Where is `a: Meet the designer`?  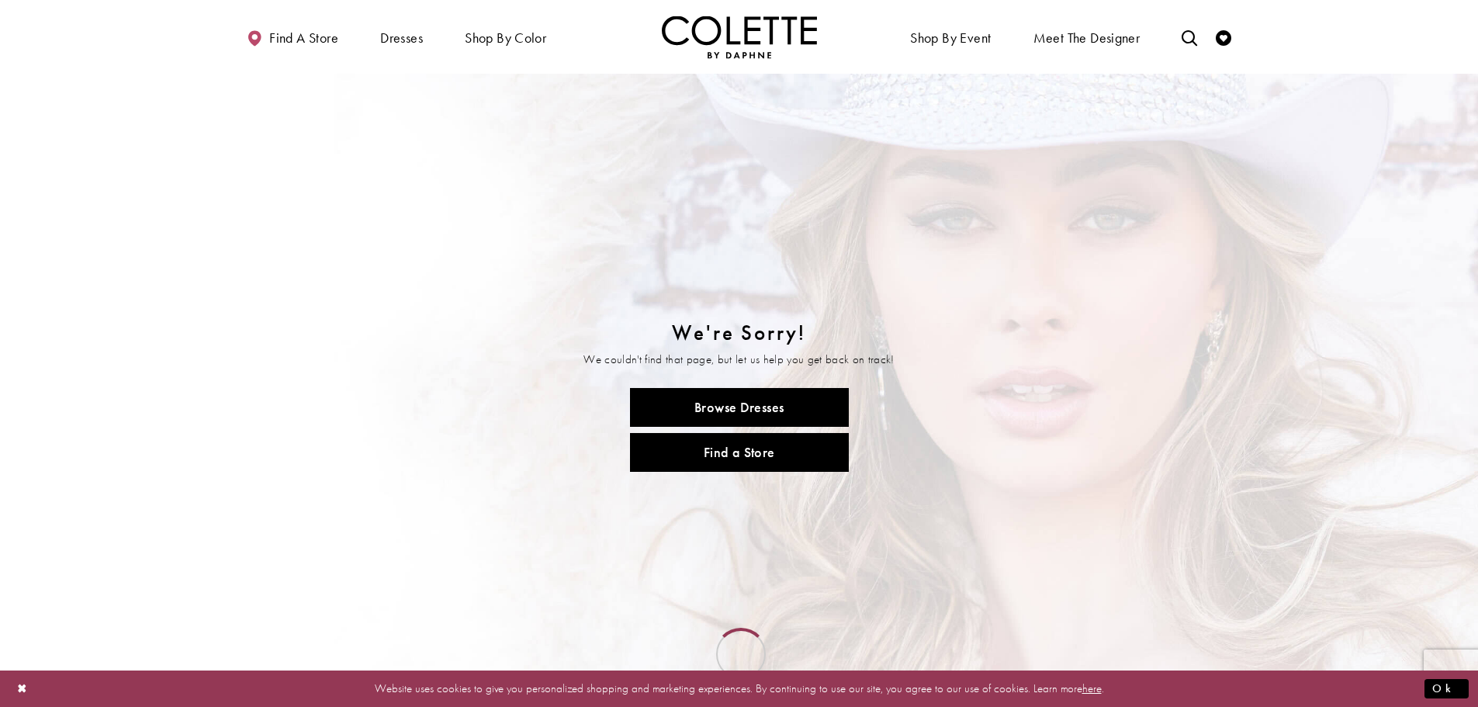
a: Meet the designer is located at coordinates (1087, 36).